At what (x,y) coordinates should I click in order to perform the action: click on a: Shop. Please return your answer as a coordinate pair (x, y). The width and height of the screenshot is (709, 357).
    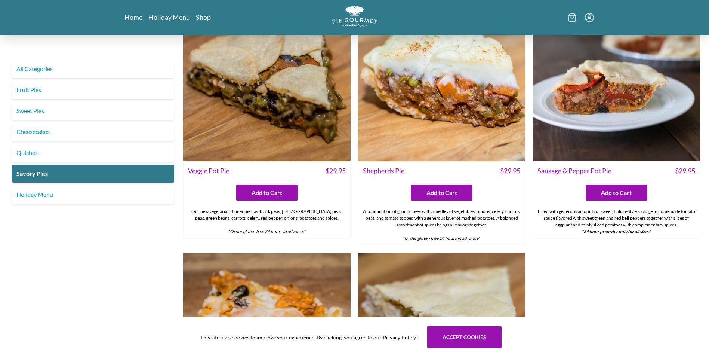
    Looking at the image, I should click on (203, 17).